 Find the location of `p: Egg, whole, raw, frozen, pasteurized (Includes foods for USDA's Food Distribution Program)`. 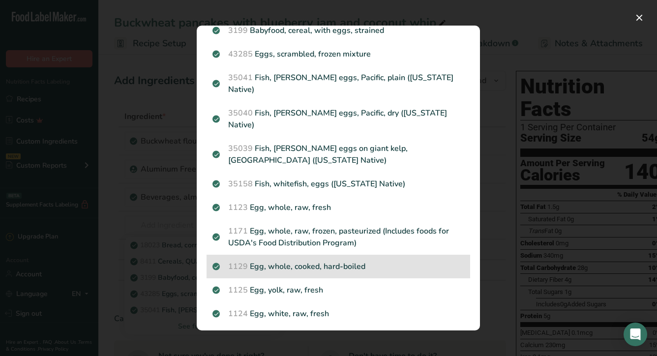

p: Egg, whole, raw, frozen, pasteurized (Includes foods for USDA's Food Distribution Program) is located at coordinates (338, 237).